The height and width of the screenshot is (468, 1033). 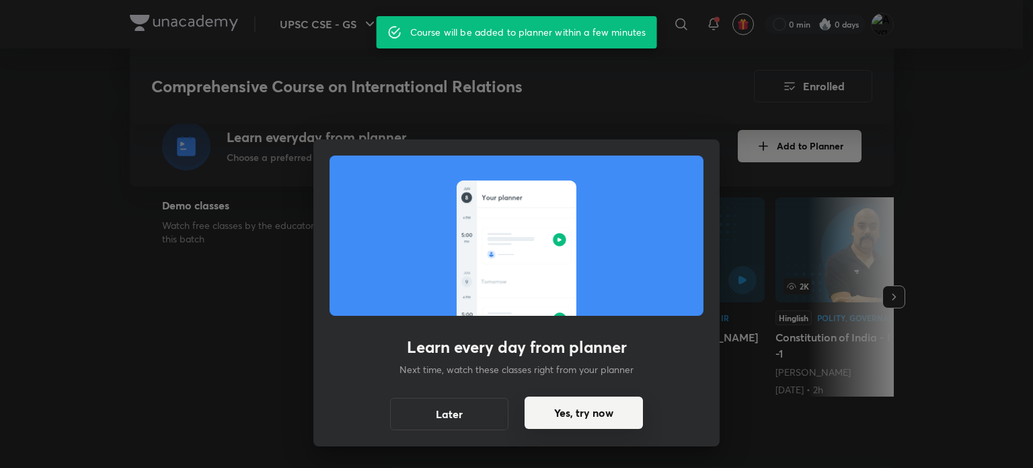 I want to click on g: PM, so click(x=467, y=242).